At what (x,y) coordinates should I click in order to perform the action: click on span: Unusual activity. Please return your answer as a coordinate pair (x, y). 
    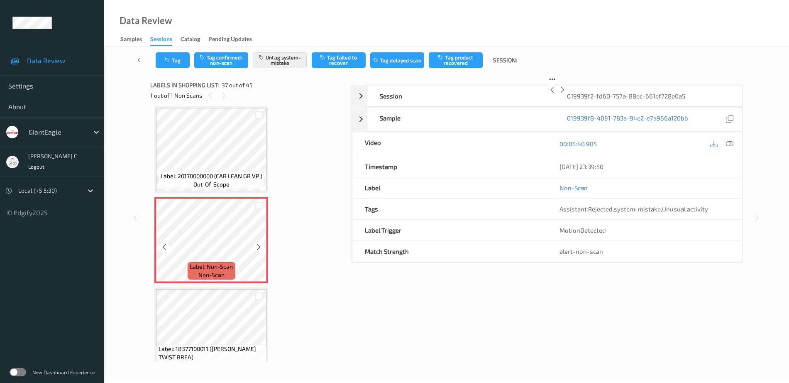
    Looking at the image, I should click on (685, 209).